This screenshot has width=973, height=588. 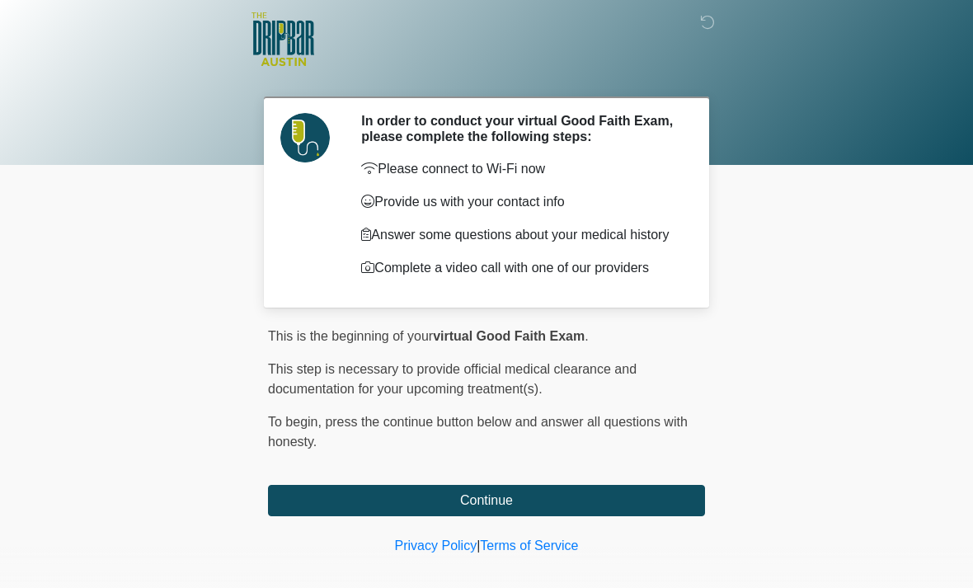 What do you see at coordinates (296, 421) in the screenshot?
I see `span: To begin,` at bounding box center [296, 421].